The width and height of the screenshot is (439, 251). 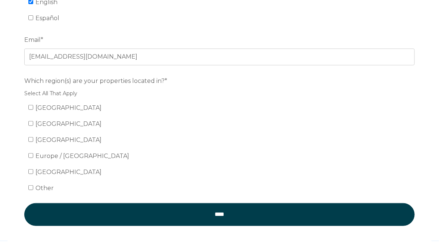 What do you see at coordinates (96, 81) in the screenshot?
I see `span: Which region(s) are your properties located in?*` at bounding box center [96, 81].